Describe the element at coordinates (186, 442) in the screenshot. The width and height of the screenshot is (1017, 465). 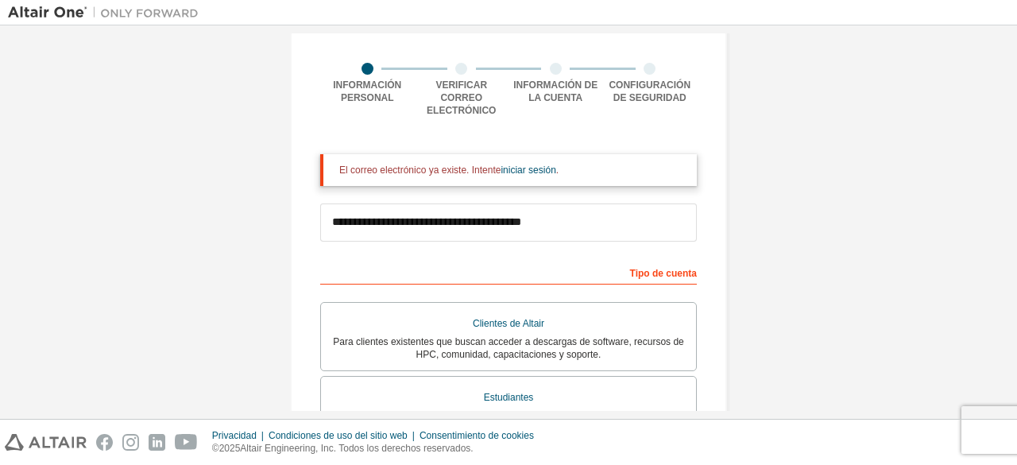
I see `img: youtube.svg` at that location.